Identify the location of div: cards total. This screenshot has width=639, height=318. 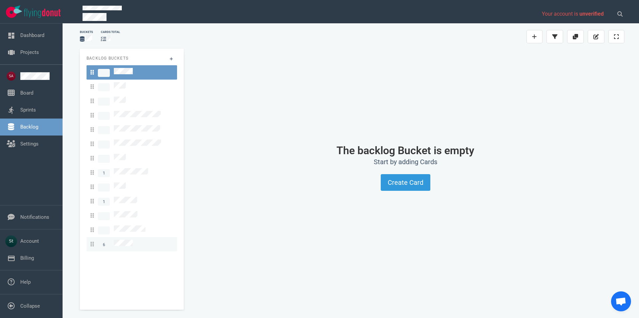
(110, 32).